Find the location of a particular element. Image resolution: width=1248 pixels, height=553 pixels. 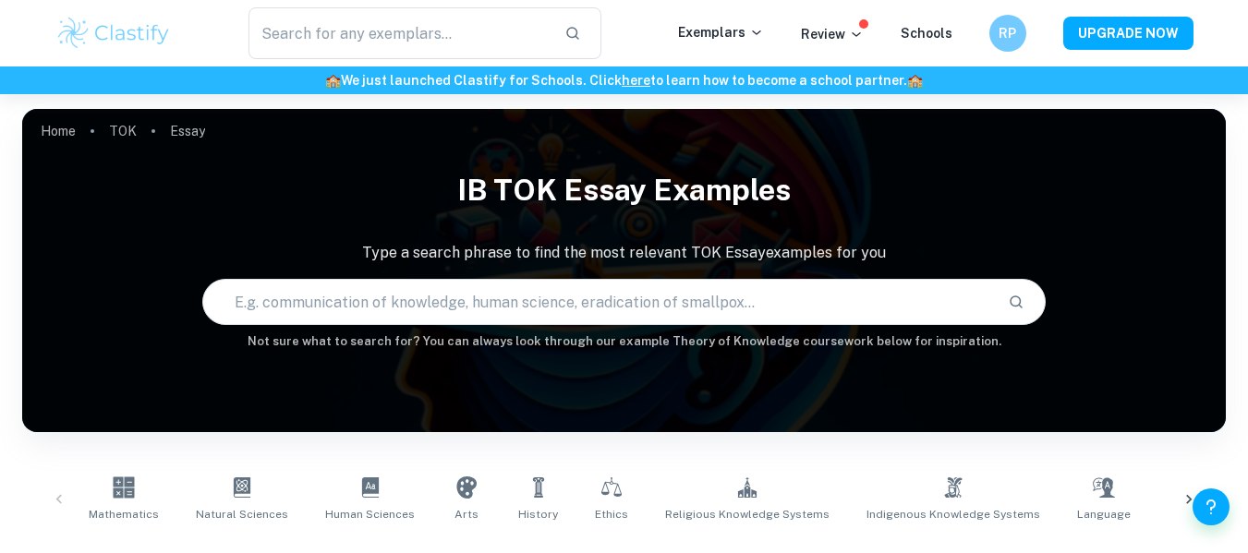

a: Schools is located at coordinates (927, 33).